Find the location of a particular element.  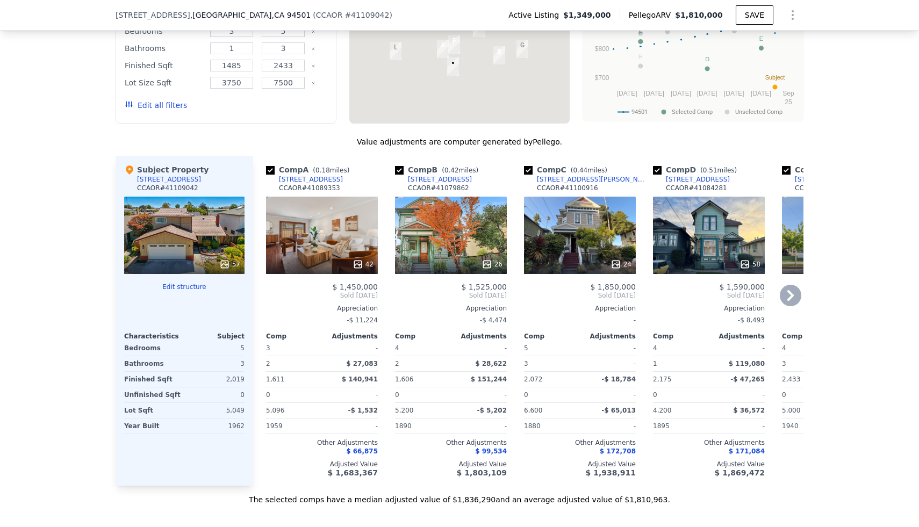

span: Active Listing is located at coordinates (536, 15).